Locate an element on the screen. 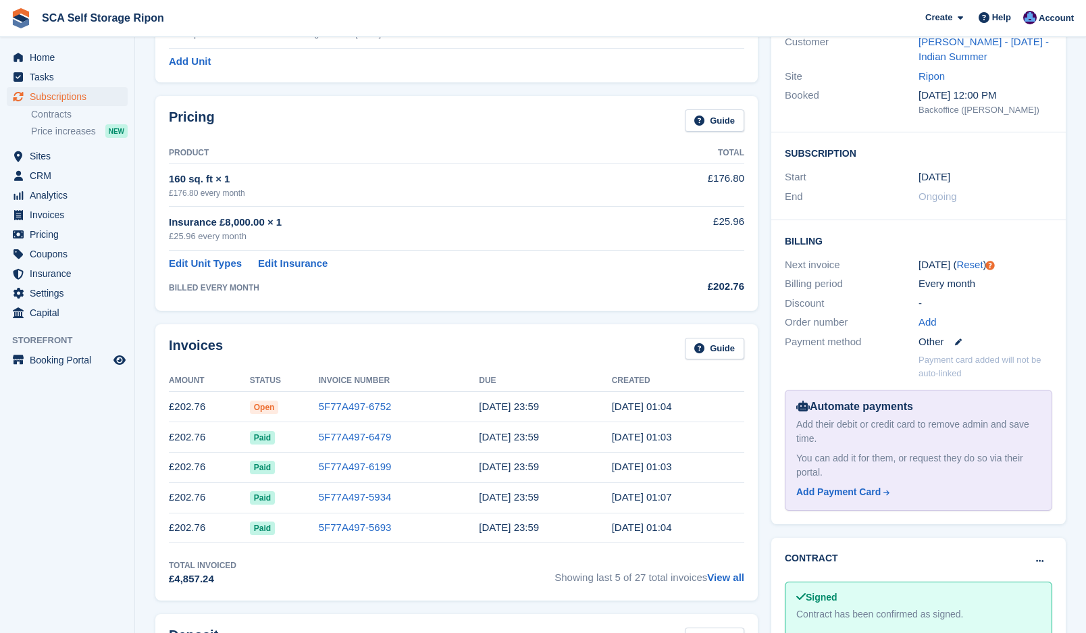 This screenshot has width=1086, height=633. time: 2023-06-20 00:00:00 UTC is located at coordinates (934, 177).